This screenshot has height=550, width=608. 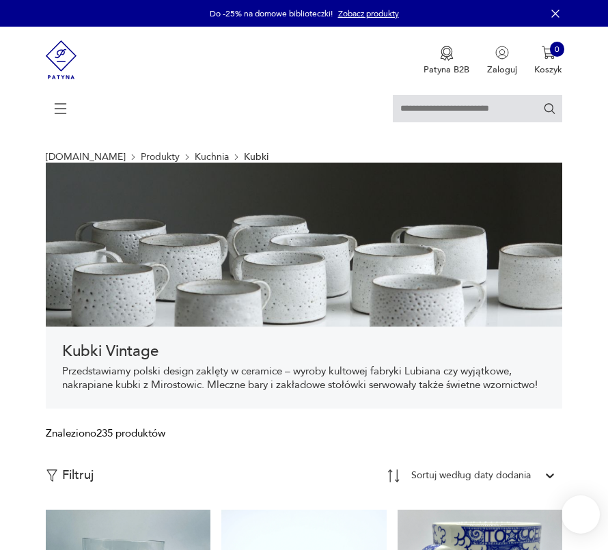 I want to click on div: Znaleziono 235 produktów, so click(x=105, y=434).